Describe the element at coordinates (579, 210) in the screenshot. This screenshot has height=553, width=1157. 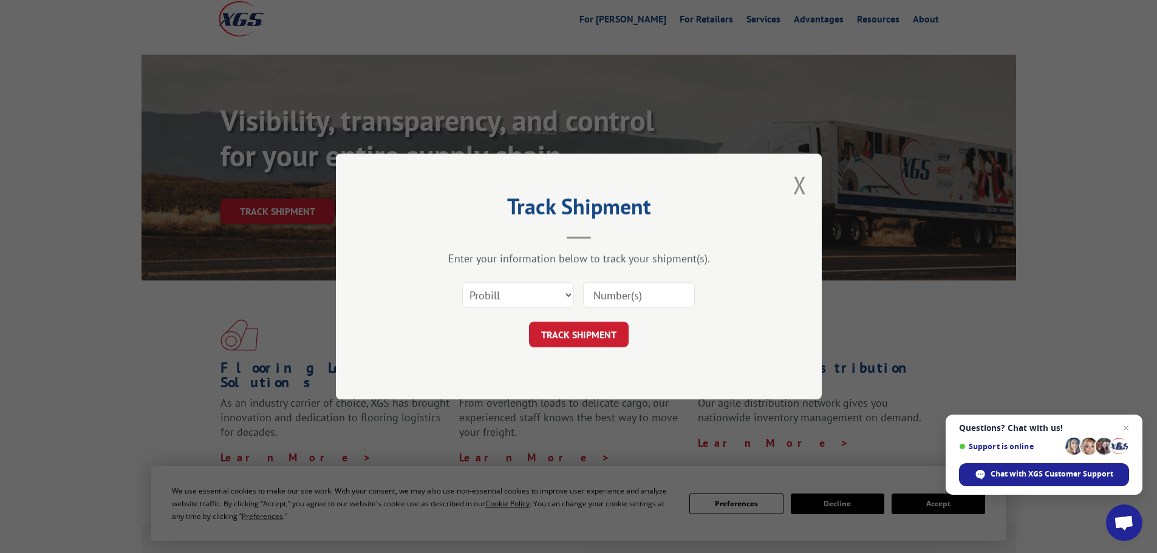
I see `h2: Track Shipment` at that location.